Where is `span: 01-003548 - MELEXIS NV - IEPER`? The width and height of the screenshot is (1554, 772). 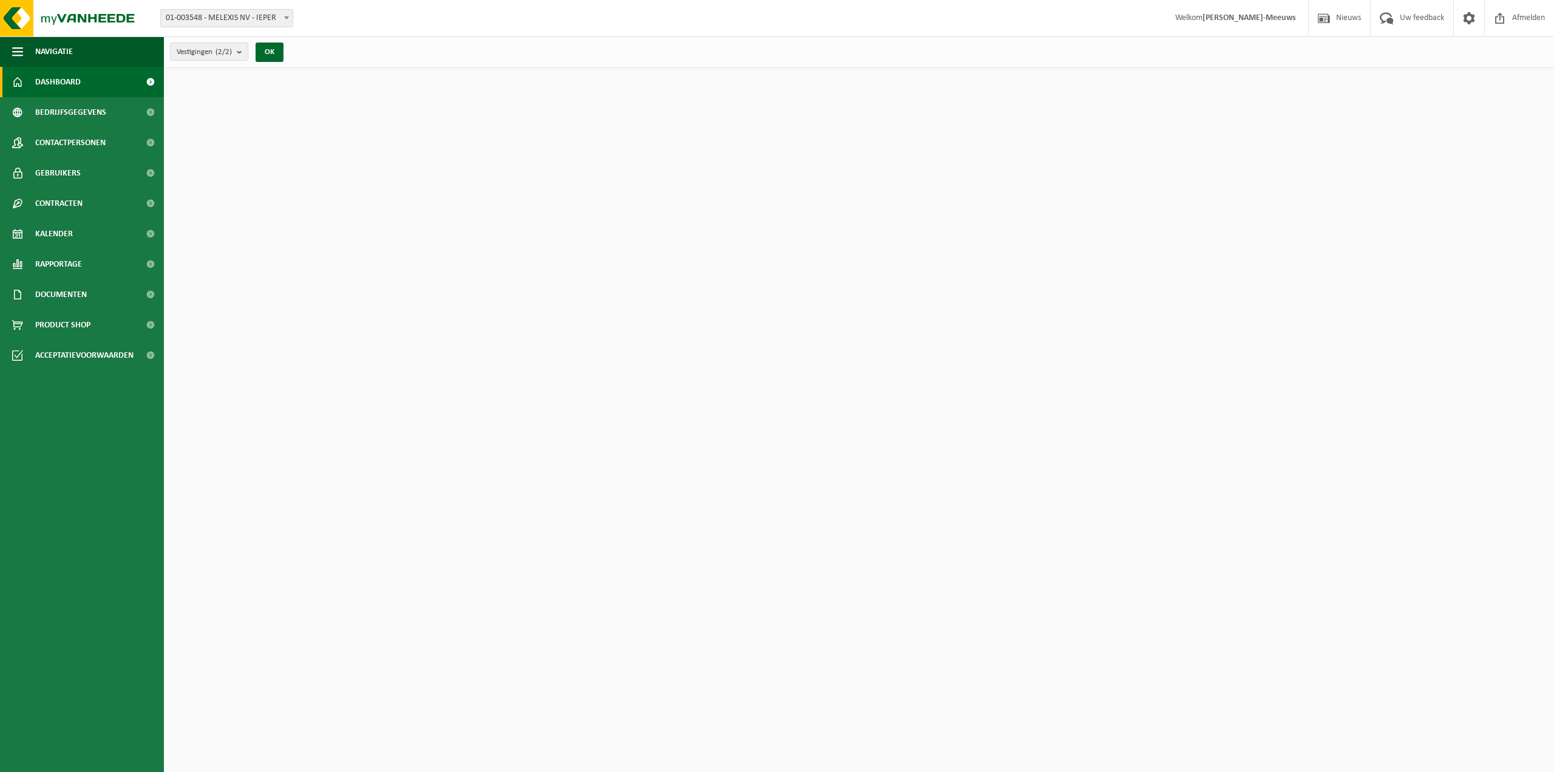 span: 01-003548 - MELEXIS NV - IEPER is located at coordinates (226, 18).